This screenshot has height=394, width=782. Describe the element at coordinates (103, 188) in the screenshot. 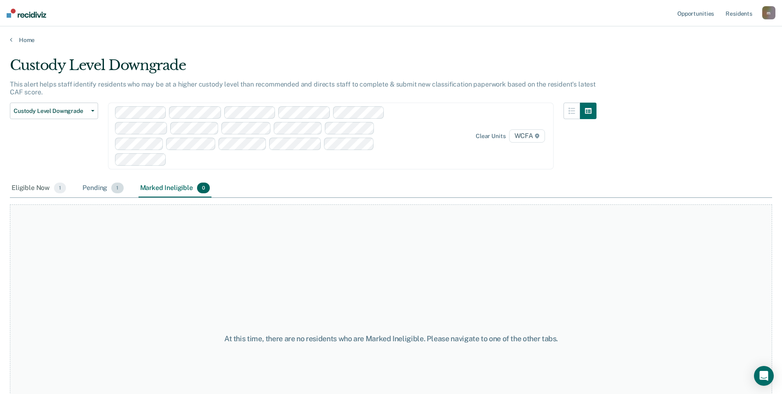

I see `div: Pending1` at that location.